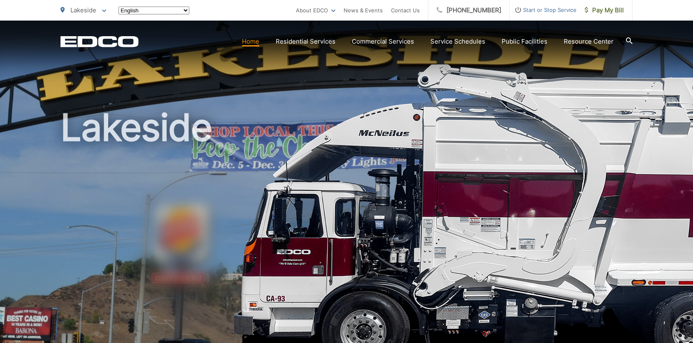  Describe the element at coordinates (251, 42) in the screenshot. I see `a: Home` at that location.